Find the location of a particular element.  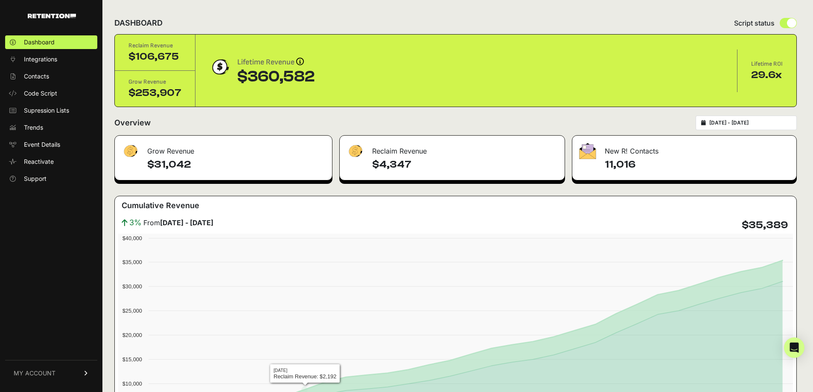

a: Trends is located at coordinates (51, 128).